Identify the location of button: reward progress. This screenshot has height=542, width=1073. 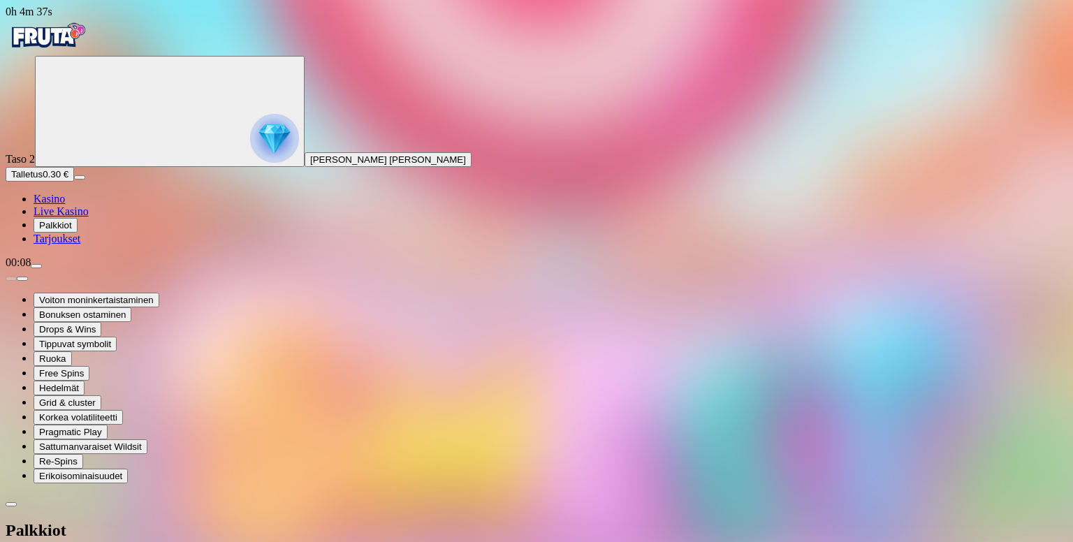
(170, 111).